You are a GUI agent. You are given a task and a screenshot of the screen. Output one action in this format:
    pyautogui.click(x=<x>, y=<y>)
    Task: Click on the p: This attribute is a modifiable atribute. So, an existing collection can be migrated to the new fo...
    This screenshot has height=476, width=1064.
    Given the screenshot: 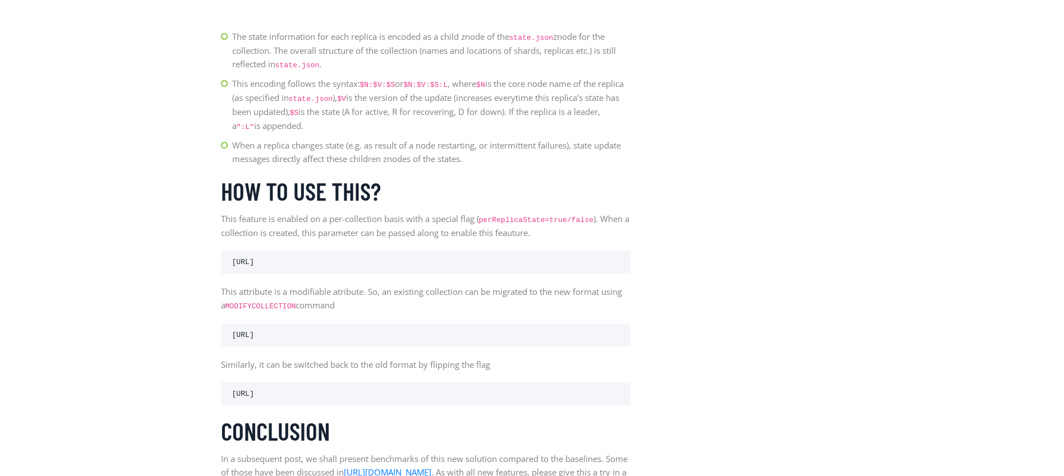 What is the action you would take?
    pyautogui.click(x=426, y=298)
    